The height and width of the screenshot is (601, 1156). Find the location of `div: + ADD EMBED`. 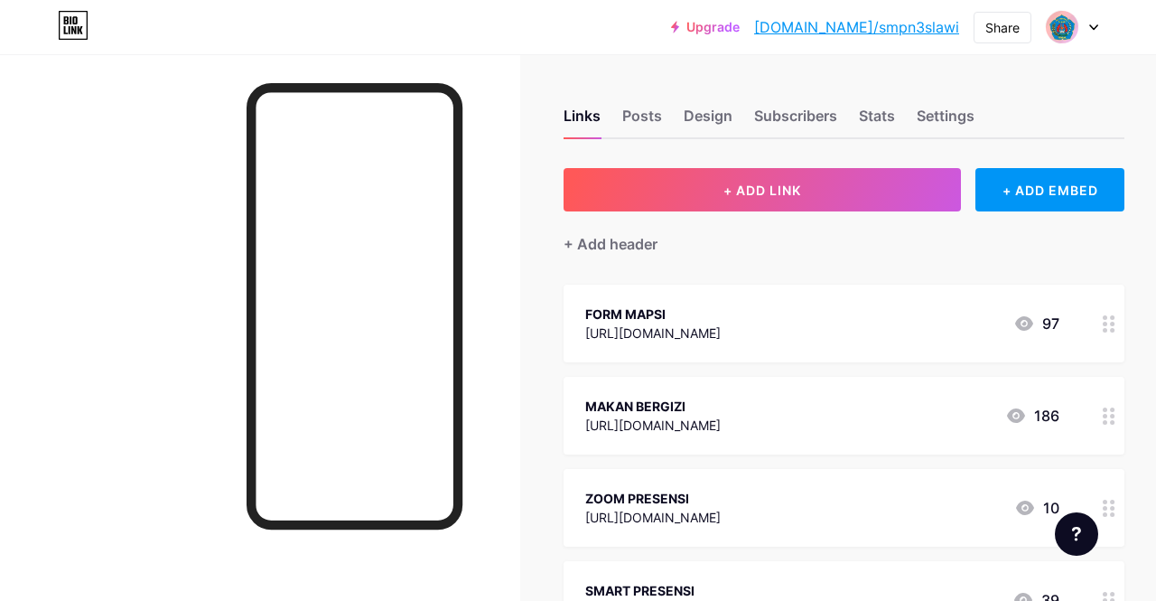

div: + ADD EMBED is located at coordinates (1049, 190).